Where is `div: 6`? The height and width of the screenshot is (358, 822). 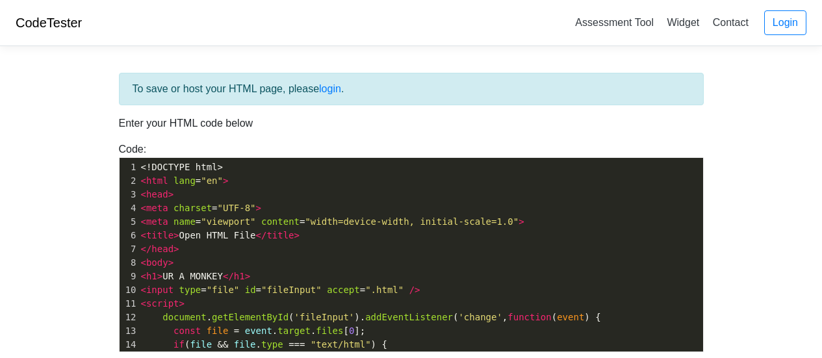
div: 6 is located at coordinates (129, 235).